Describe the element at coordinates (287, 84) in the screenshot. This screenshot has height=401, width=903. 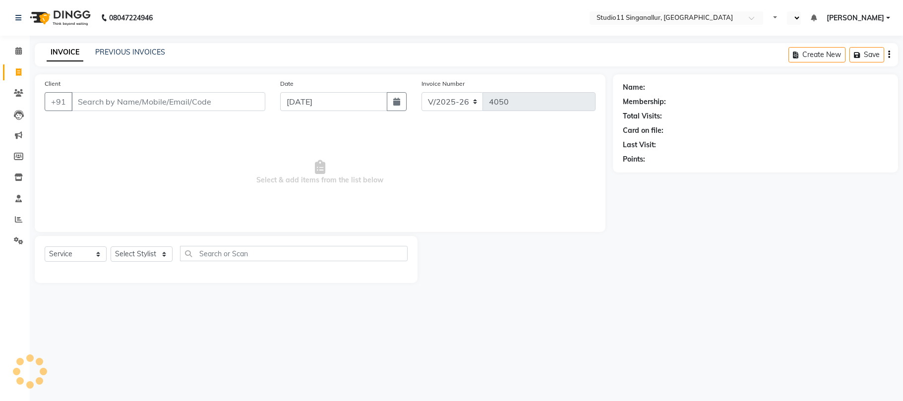
I see `label: Date` at that location.